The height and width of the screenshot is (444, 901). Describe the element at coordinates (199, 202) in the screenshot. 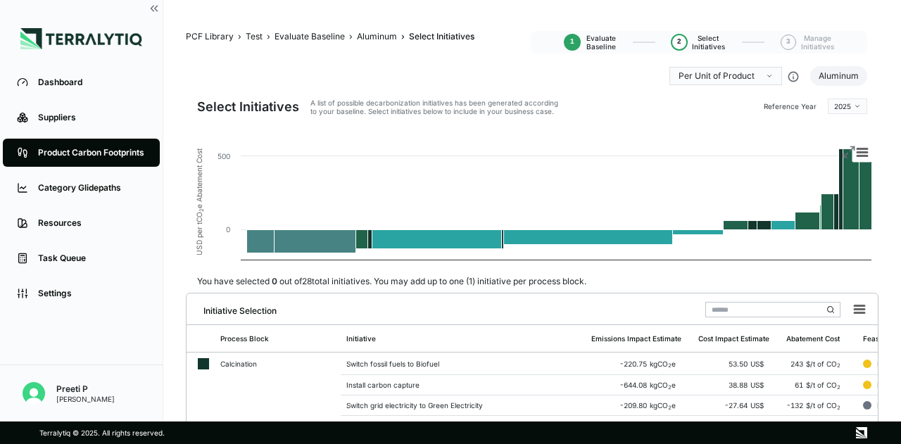

I see `span: USD per tCO e Abatement Cost` at that location.